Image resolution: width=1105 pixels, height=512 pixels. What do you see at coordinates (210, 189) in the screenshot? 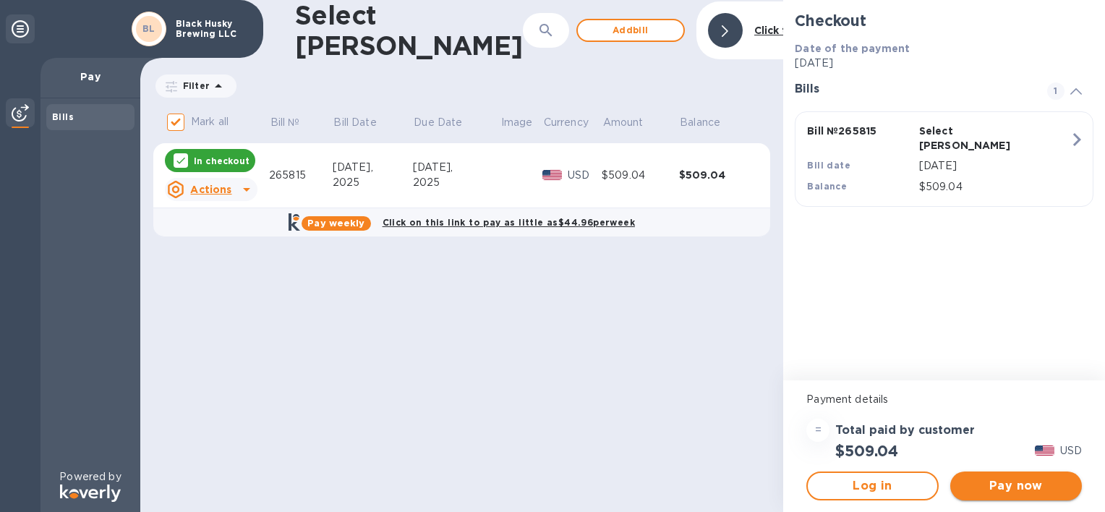
I see `u: Actions` at bounding box center [210, 189].